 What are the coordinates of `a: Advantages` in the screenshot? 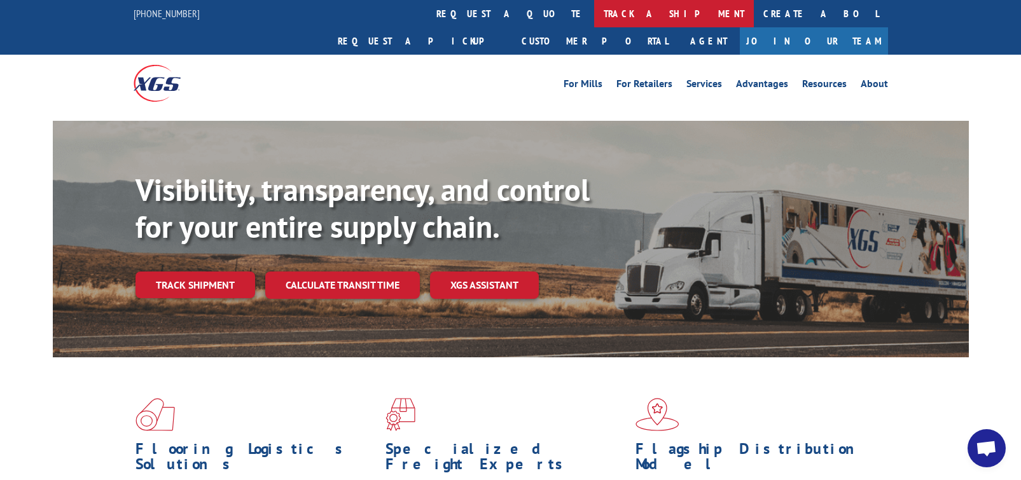 It's located at (762, 86).